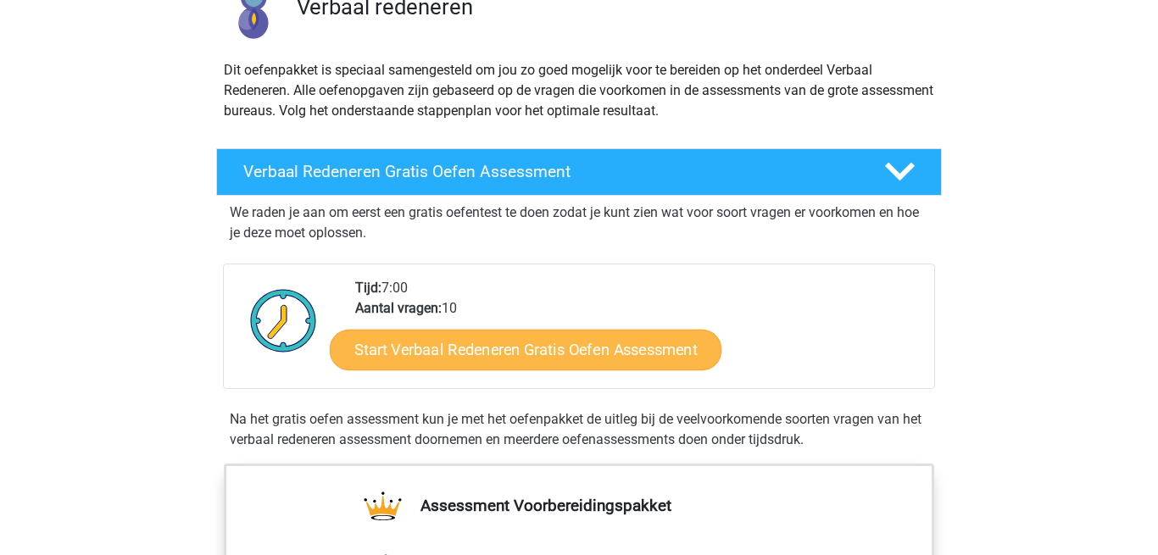 This screenshot has height=555, width=1158. I want to click on a: Start Verbaal Redeneren Gratis Oefen Assessment, so click(526, 350).